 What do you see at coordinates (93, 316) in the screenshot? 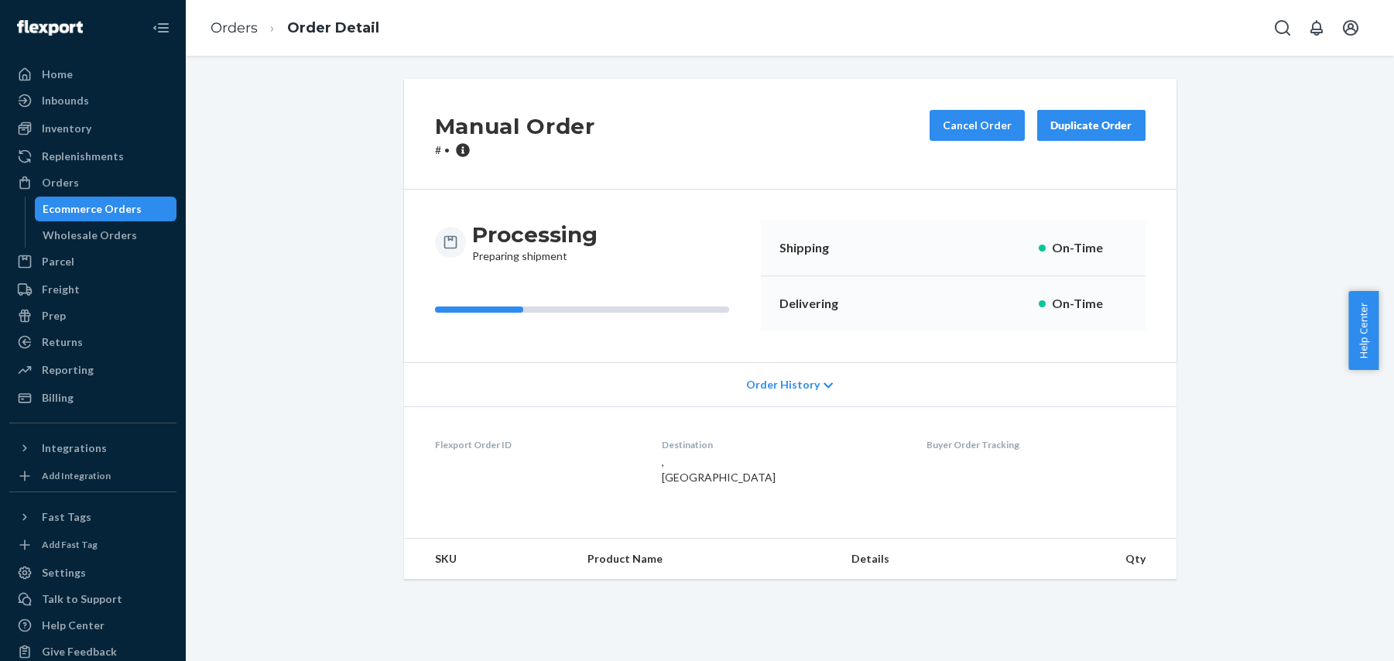
I see `a: Prep` at bounding box center [93, 316].